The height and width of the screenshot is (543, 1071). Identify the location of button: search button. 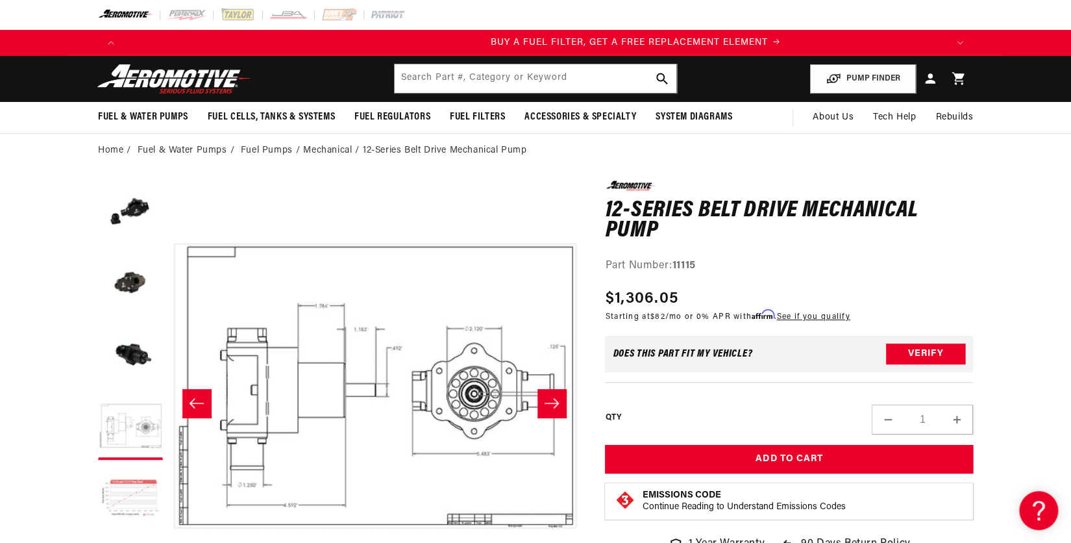
(662, 79).